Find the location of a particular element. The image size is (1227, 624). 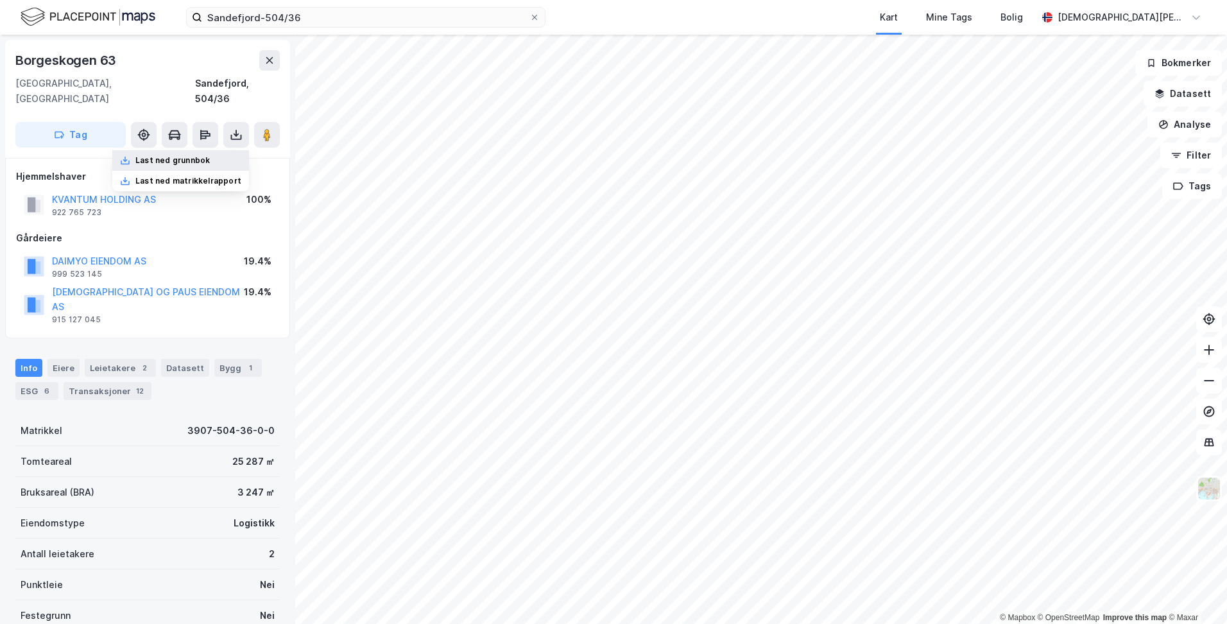

div: Kontrollprogram for chat is located at coordinates (1195, 593).